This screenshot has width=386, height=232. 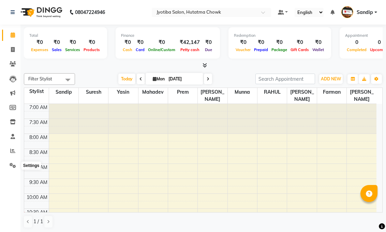 I want to click on b: 08047224946, so click(x=90, y=12).